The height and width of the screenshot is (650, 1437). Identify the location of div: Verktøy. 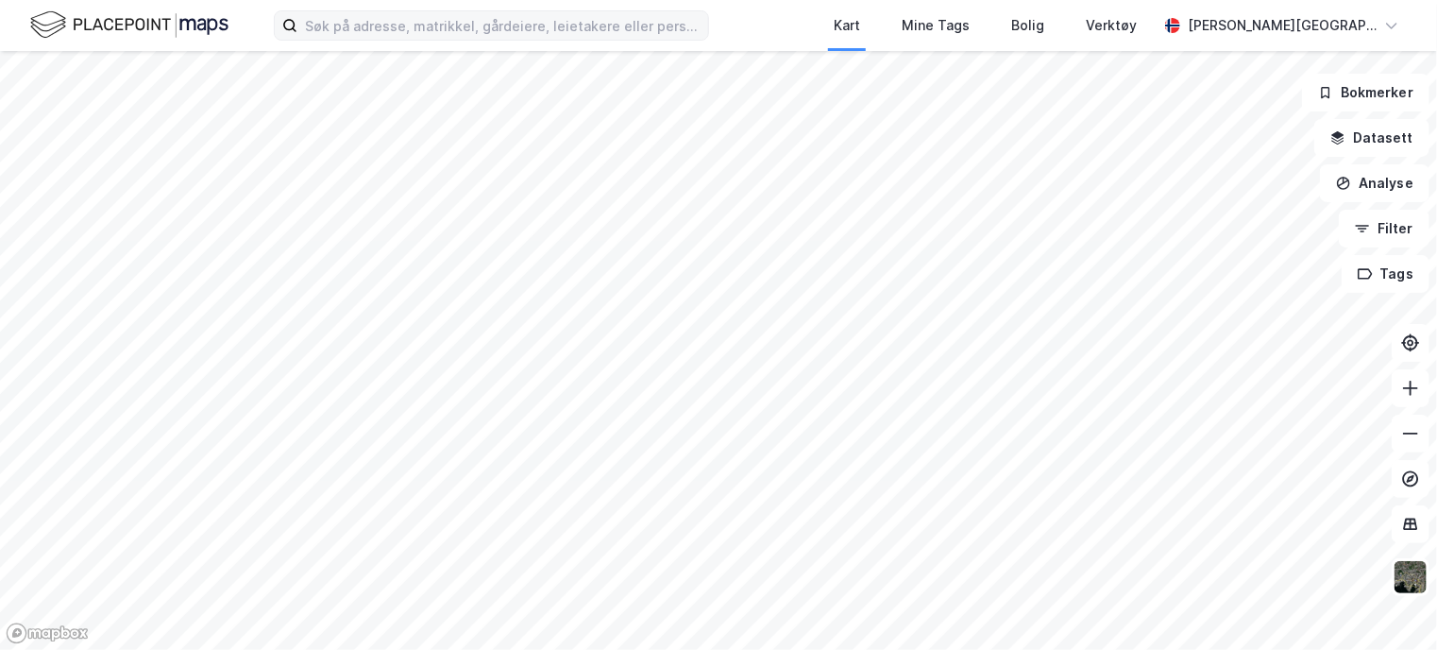
(1111, 25).